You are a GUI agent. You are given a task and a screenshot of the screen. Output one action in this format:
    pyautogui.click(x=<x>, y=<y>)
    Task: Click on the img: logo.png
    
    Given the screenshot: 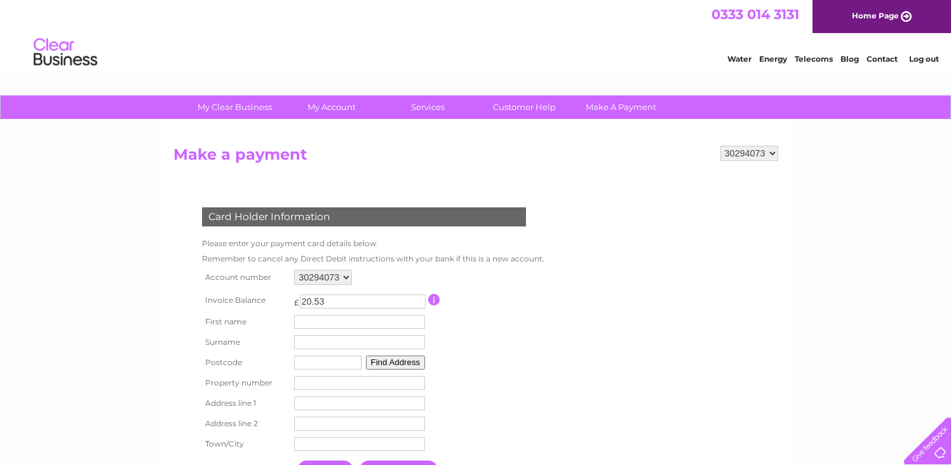 What is the action you would take?
    pyautogui.click(x=65, y=52)
    